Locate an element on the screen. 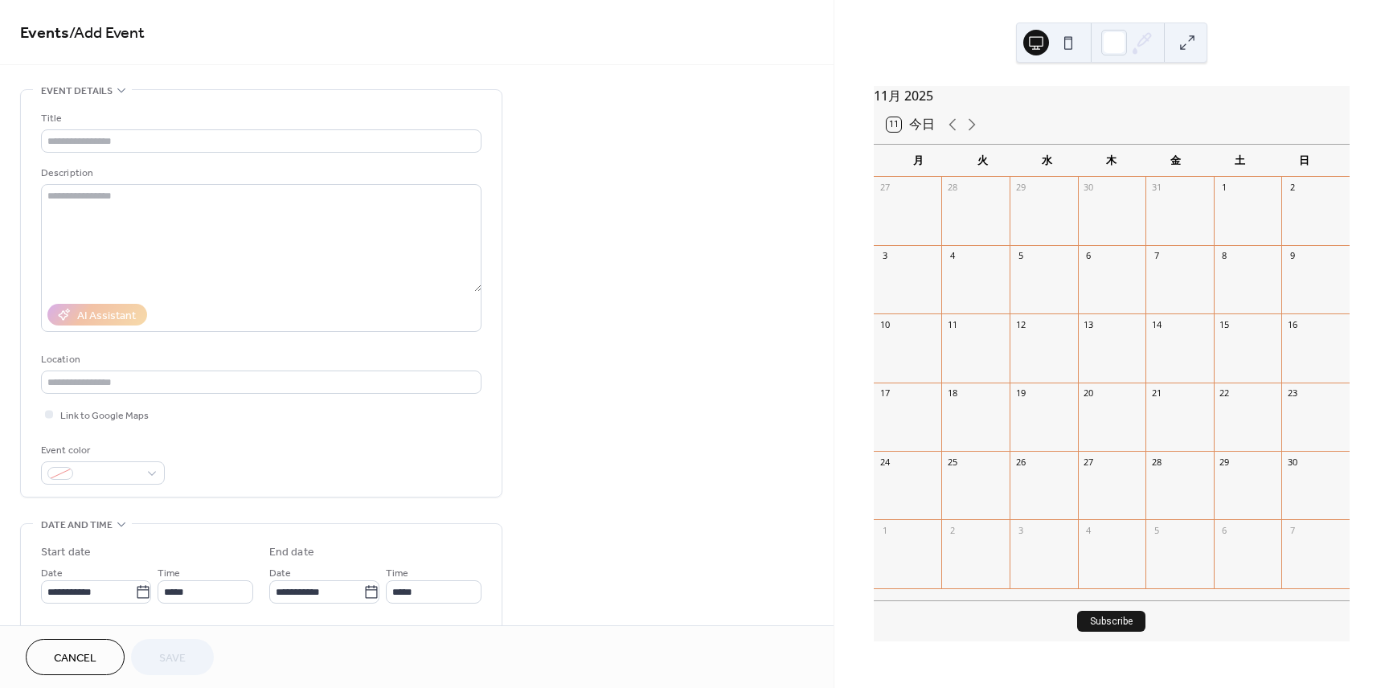  div: Title is located at coordinates (260, 118).